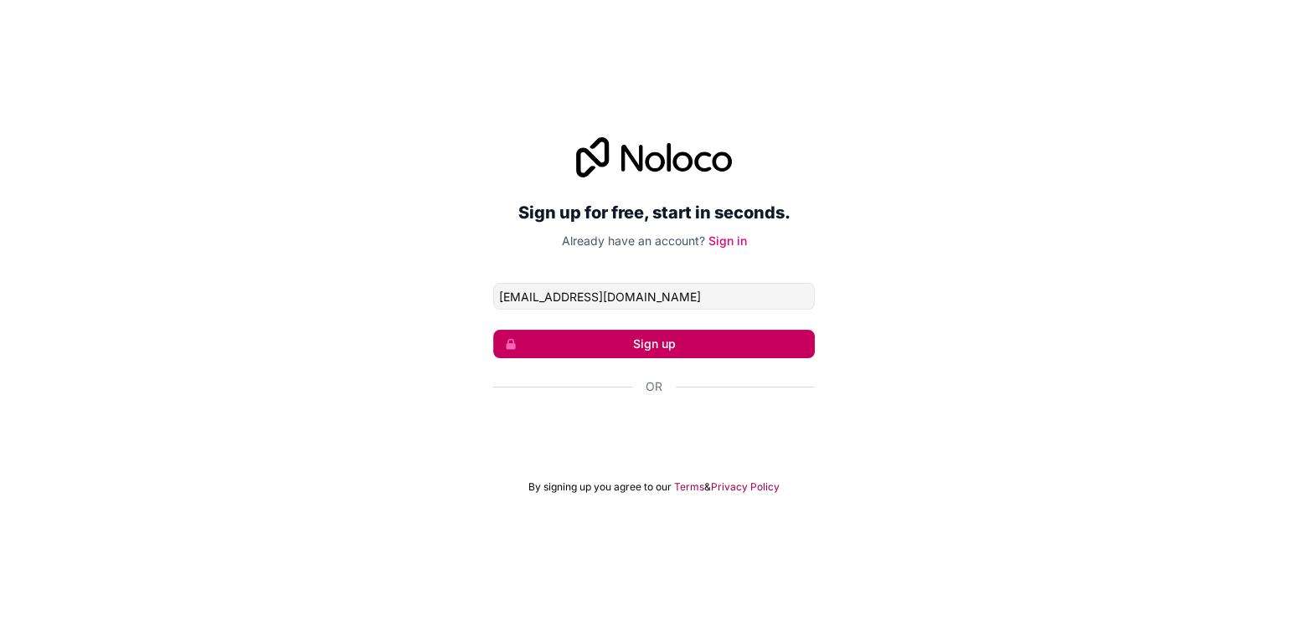 This screenshot has height=631, width=1308. Describe the element at coordinates (633, 240) in the screenshot. I see `span: Already have an account?` at that location.